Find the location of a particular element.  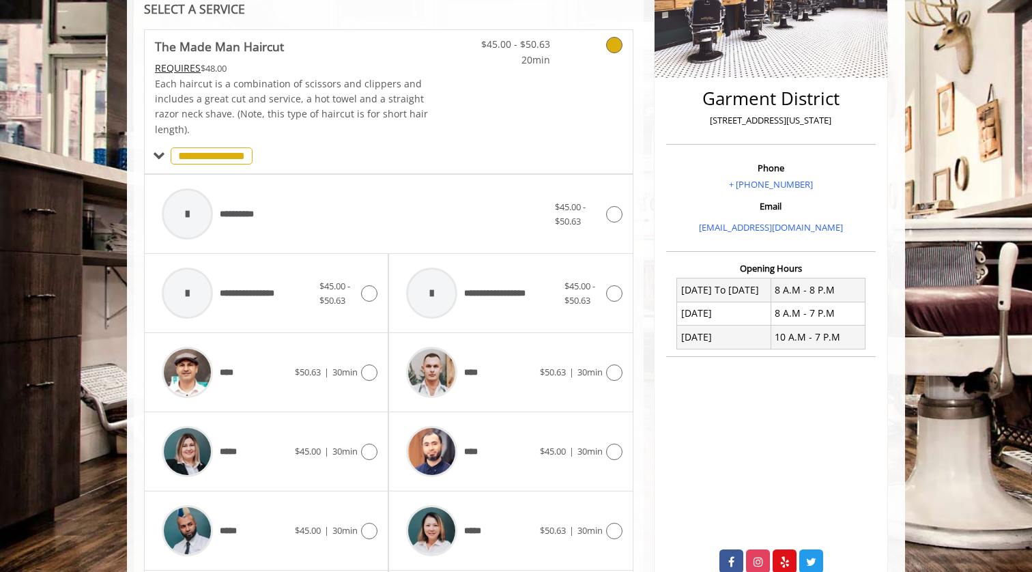

h3: Phone is located at coordinates (771, 168).